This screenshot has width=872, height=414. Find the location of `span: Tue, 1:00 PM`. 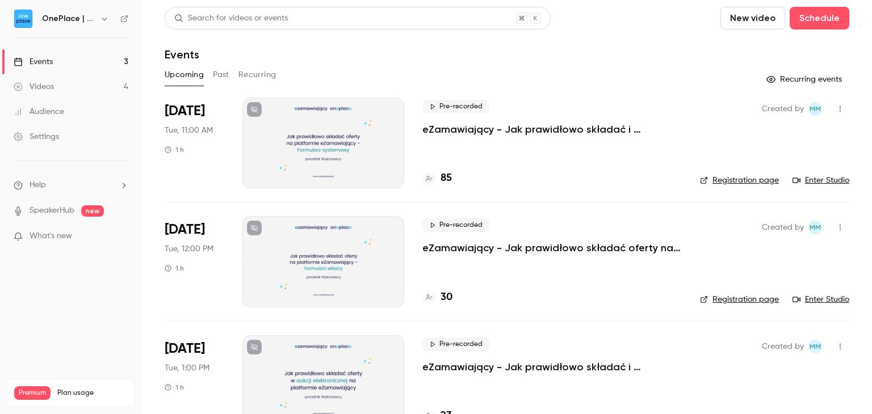

span: Tue, 1:00 PM is located at coordinates (187, 368).